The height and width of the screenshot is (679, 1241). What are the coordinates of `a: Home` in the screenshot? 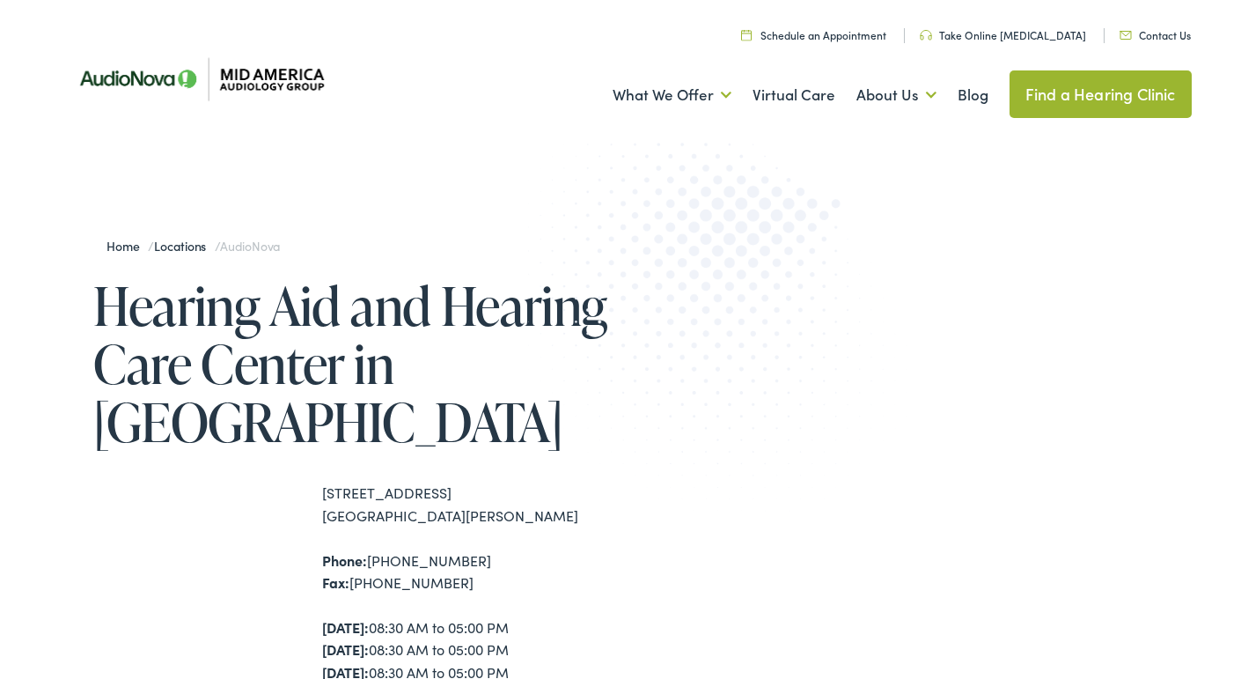 It's located at (127, 246).